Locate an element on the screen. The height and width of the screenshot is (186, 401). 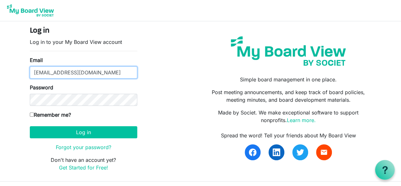
input: Remember me? is located at coordinates (32, 114).